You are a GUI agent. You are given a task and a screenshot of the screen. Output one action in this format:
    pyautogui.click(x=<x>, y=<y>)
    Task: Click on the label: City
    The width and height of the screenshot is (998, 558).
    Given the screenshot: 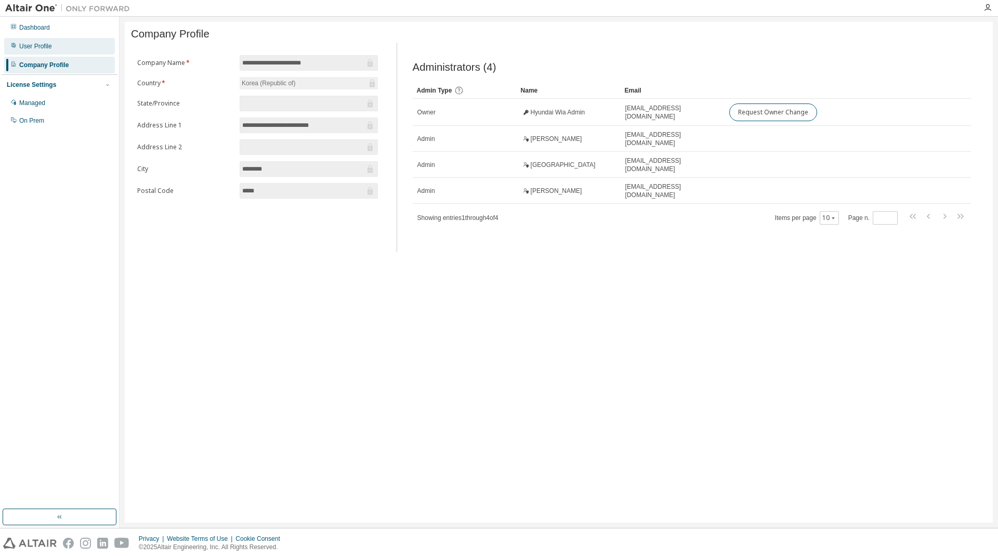 What is the action you would take?
    pyautogui.click(x=185, y=169)
    